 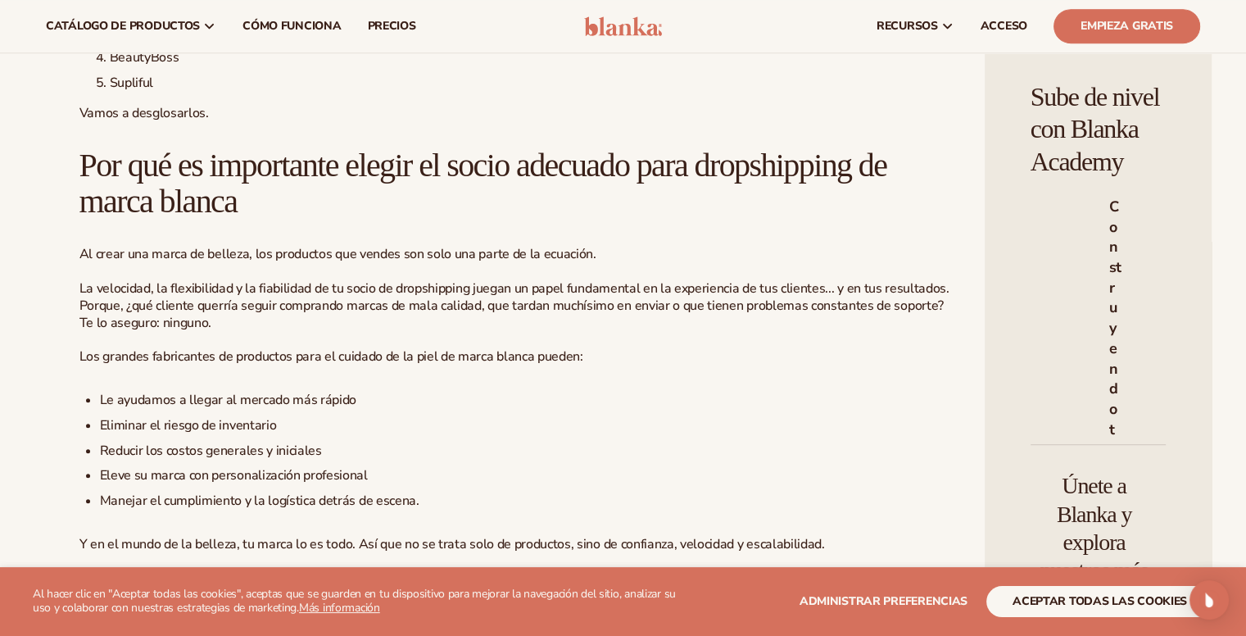 What do you see at coordinates (1096, 129) in the screenshot?
I see `font: Sube de nivel con Blanka Academy` at bounding box center [1096, 129].